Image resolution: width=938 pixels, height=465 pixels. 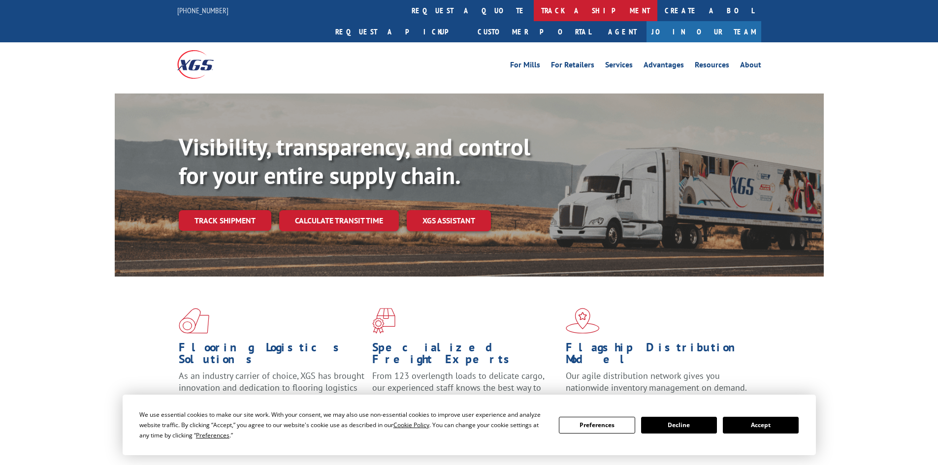 What do you see at coordinates (355, 161) in the screenshot?
I see `b: Visibility, transparency, and control for your entire supply chain.` at bounding box center [355, 161].